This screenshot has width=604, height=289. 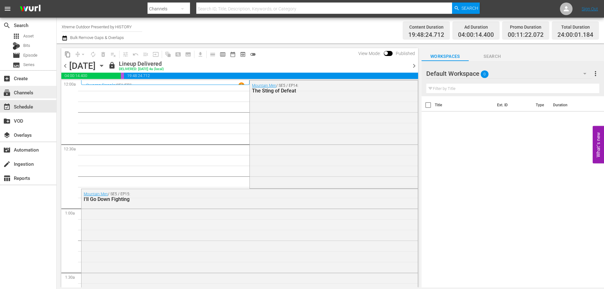 I want to click on span: Copy Lineup, so click(x=68, y=54).